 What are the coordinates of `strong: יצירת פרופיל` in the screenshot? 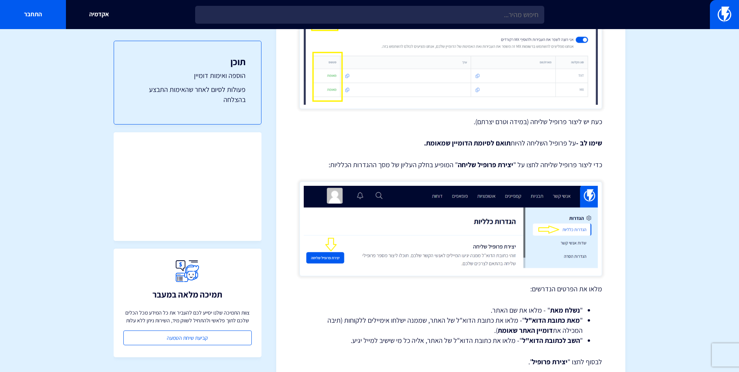 It's located at (550, 362).